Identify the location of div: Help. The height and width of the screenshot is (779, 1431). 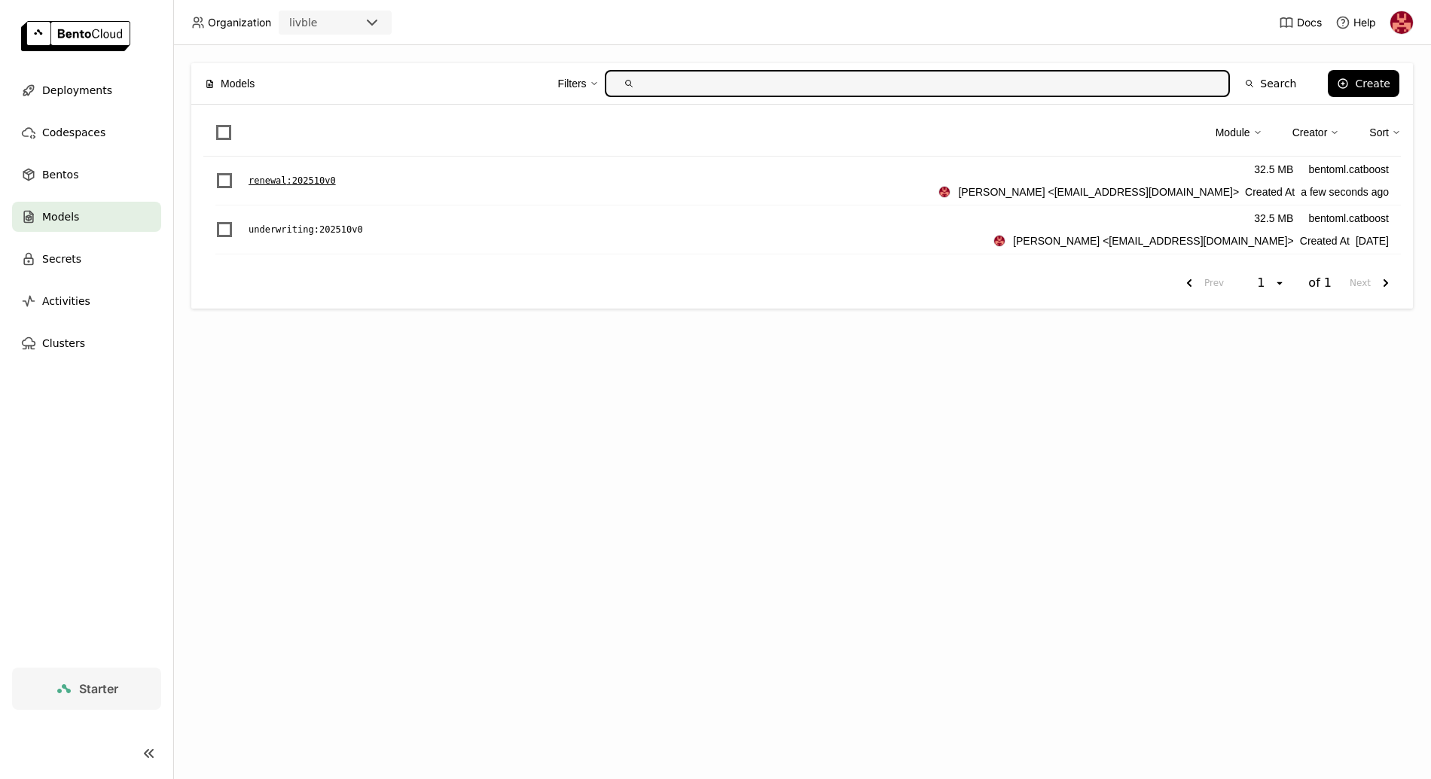
(1355, 23).